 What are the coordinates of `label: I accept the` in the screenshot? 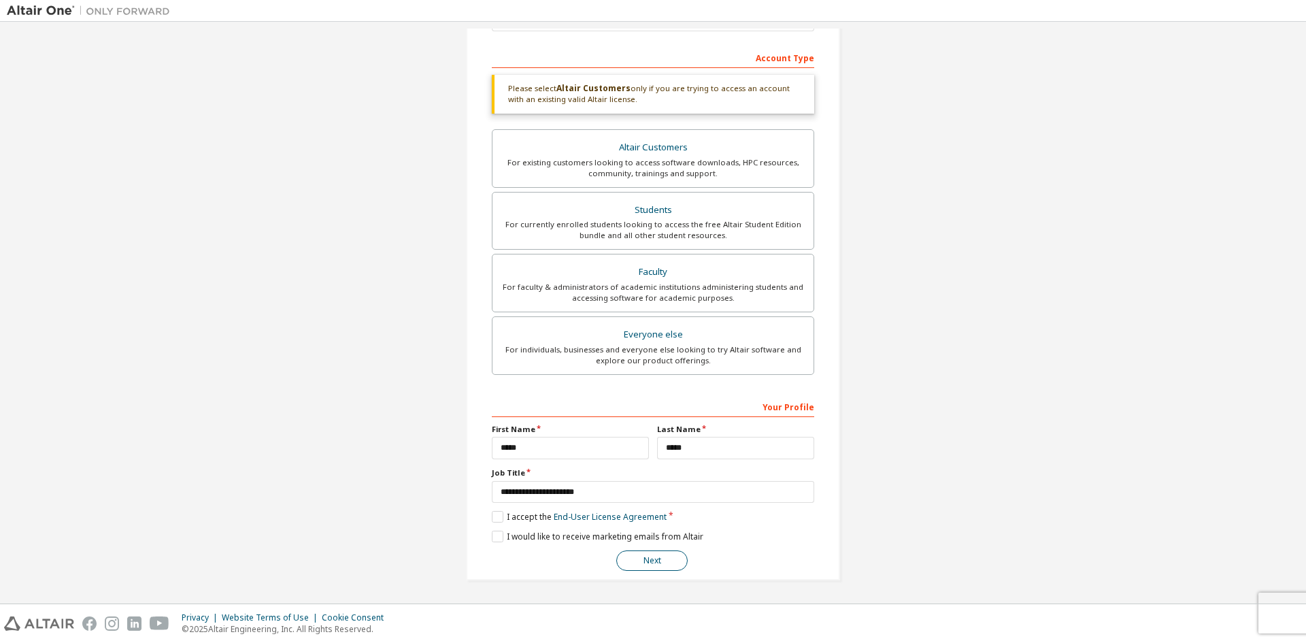 It's located at (579, 516).